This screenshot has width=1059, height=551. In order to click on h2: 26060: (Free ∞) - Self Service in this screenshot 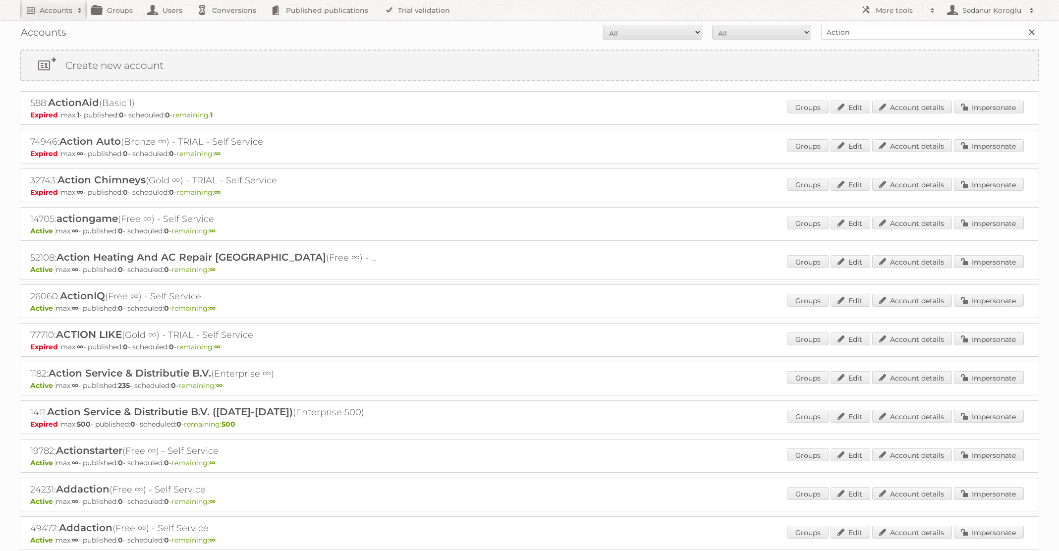, I will do `click(204, 296)`.